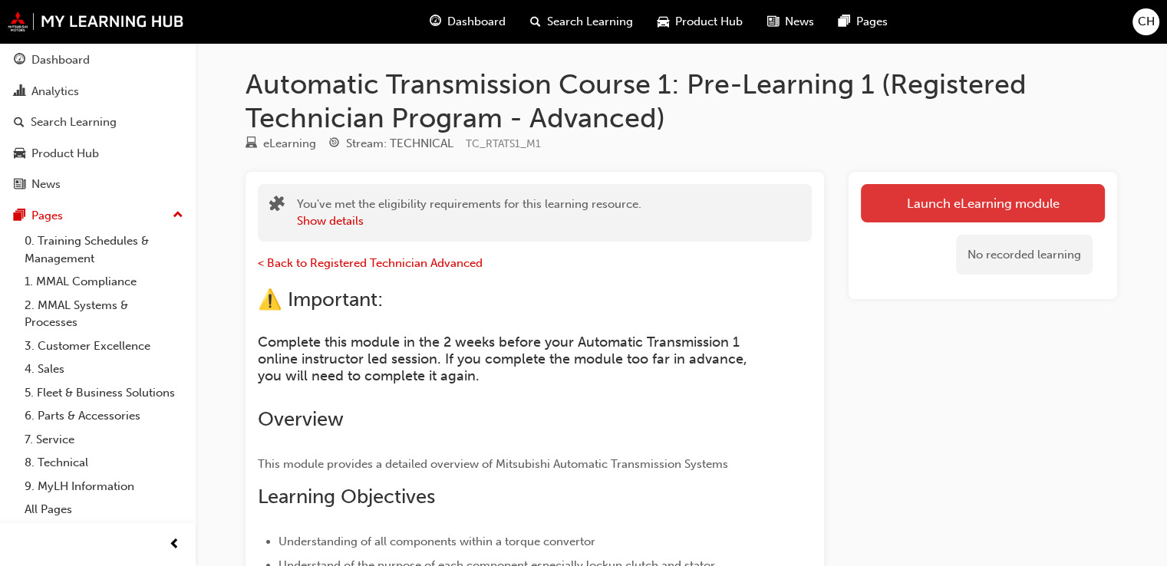 The image size is (1167, 566). What do you see at coordinates (61, 60) in the screenshot?
I see `div: Dashboard` at bounding box center [61, 60].